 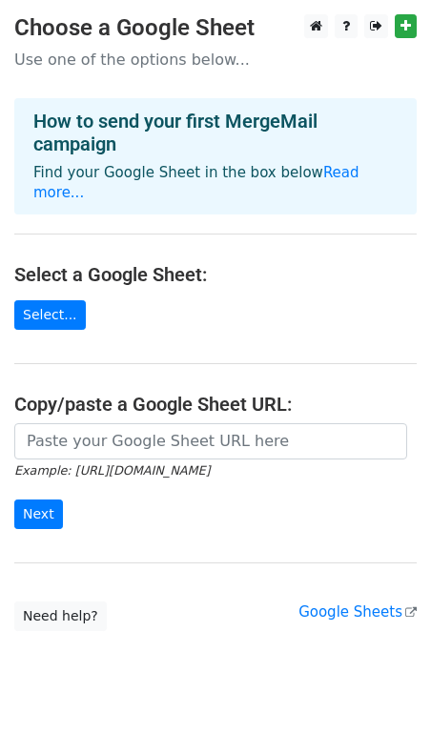 I want to click on p: Use one of the options below..., so click(x=216, y=59).